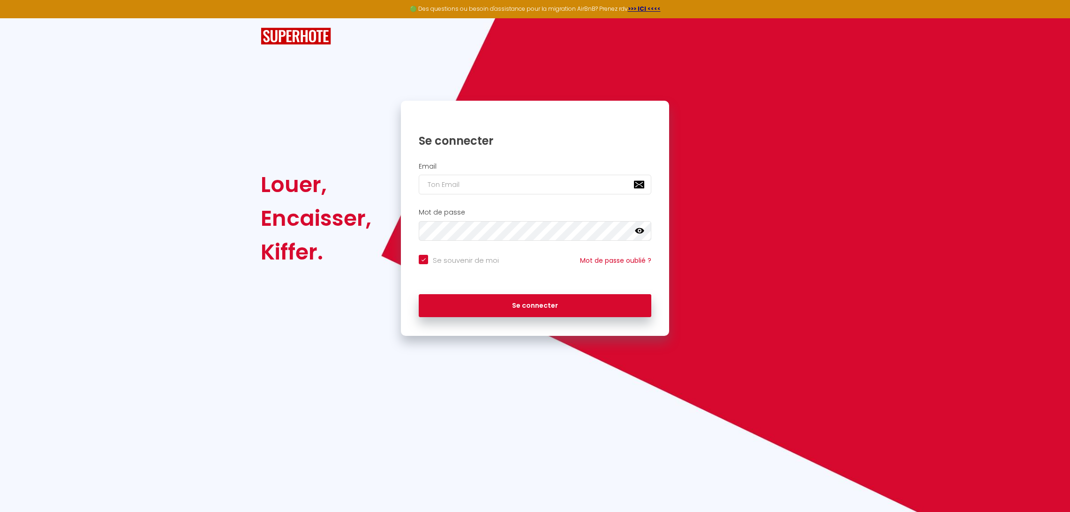 The width and height of the screenshot is (1070, 512). Describe the element at coordinates (316, 252) in the screenshot. I see `div: Kiffer.` at that location.